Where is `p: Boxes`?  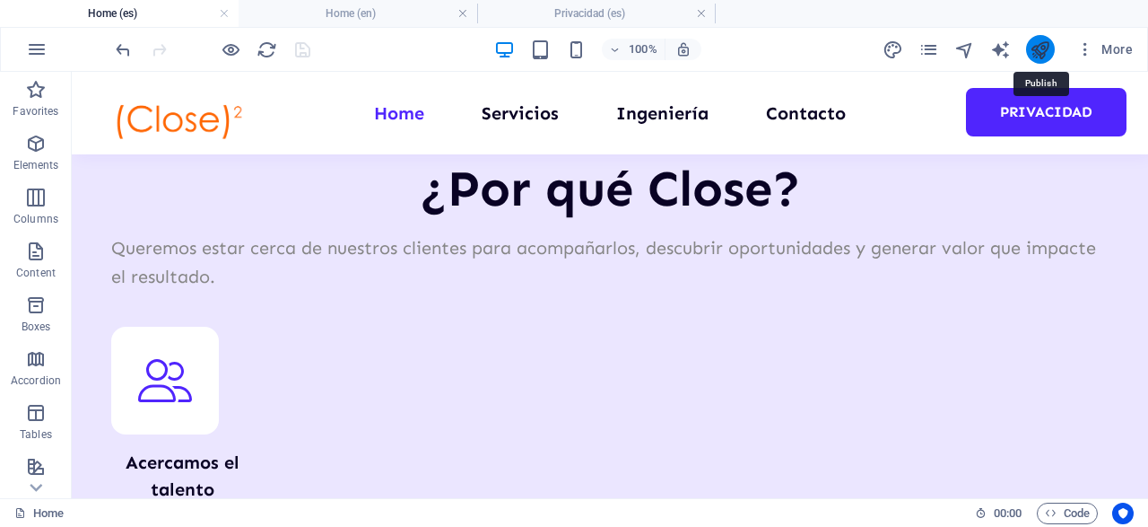 p: Boxes is located at coordinates (36, 327).